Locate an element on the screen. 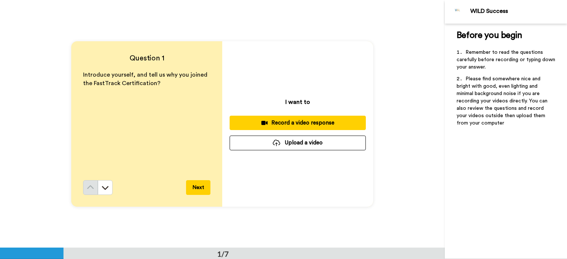  div: 1/7 is located at coordinates (223, 254).